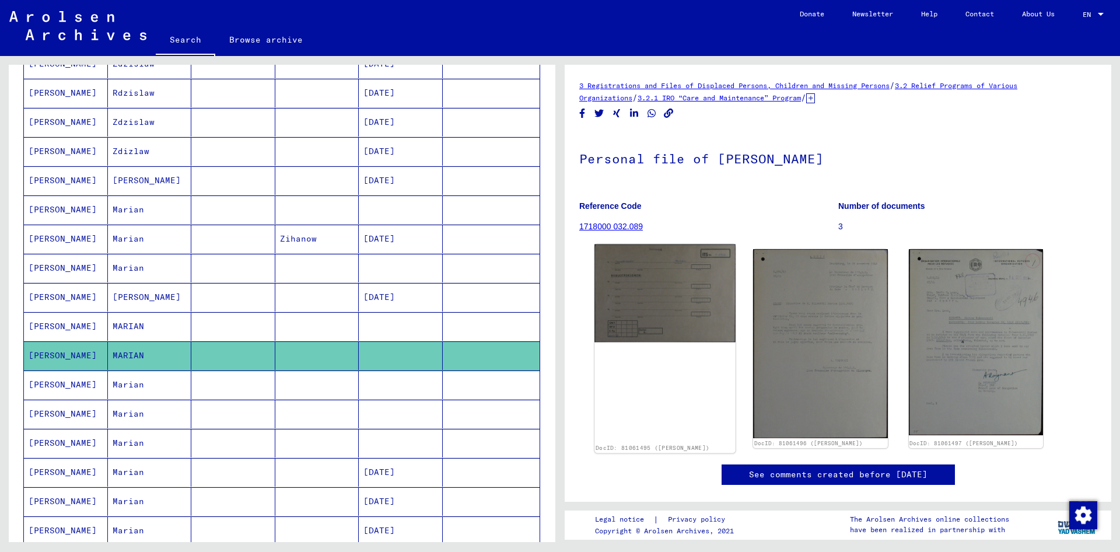  I want to click on button: Share on Facebook, so click(582, 113).